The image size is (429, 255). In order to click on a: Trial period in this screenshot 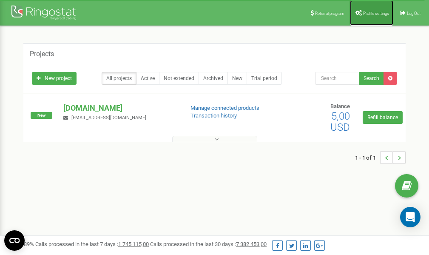, I will do `click(264, 78)`.